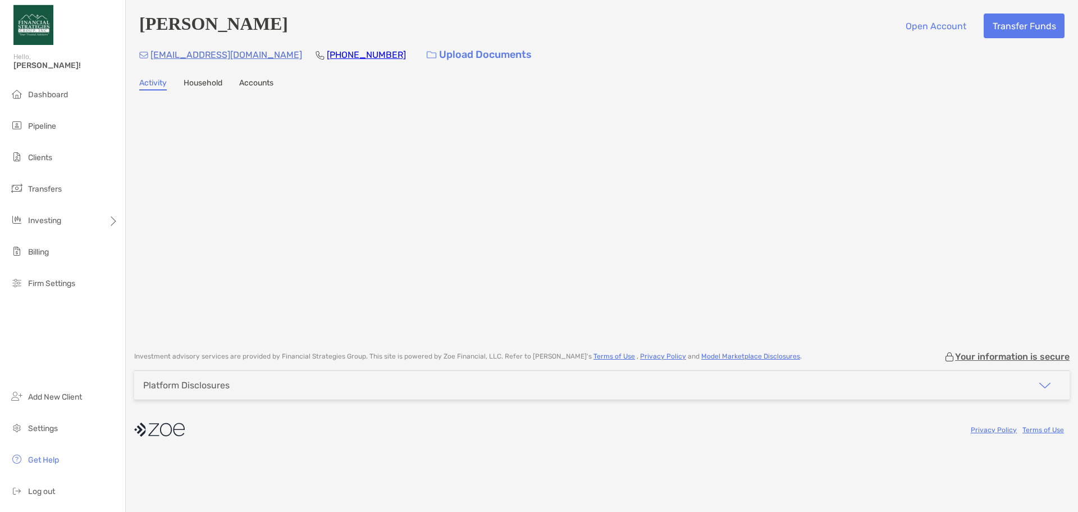 This screenshot has width=1078, height=512. Describe the element at coordinates (17, 490) in the screenshot. I see `img: logout icon` at that location.